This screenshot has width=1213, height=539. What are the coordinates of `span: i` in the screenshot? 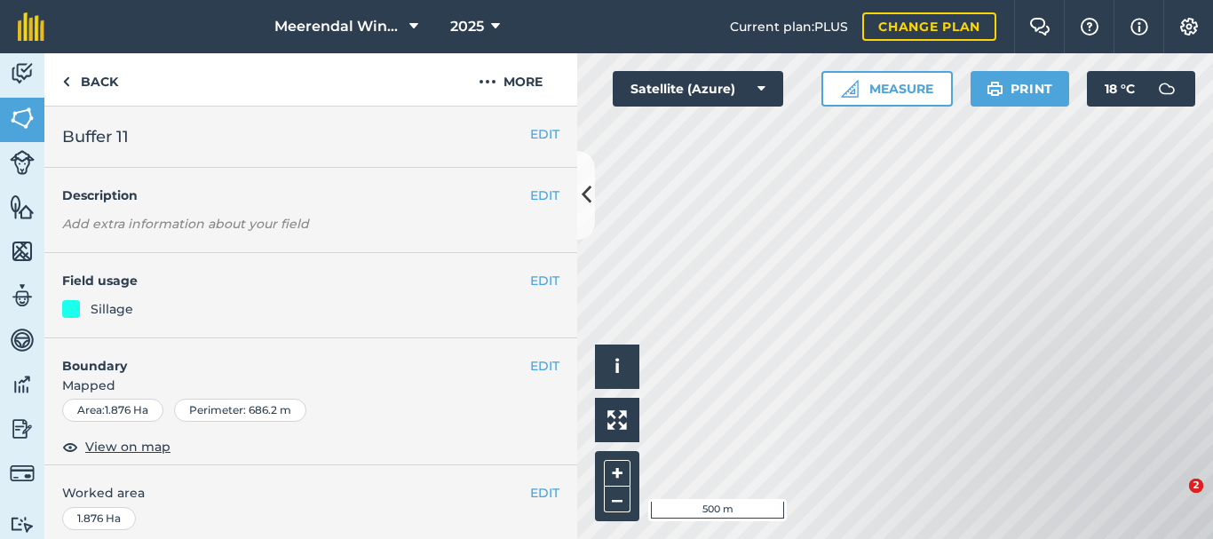 It's located at (617, 366).